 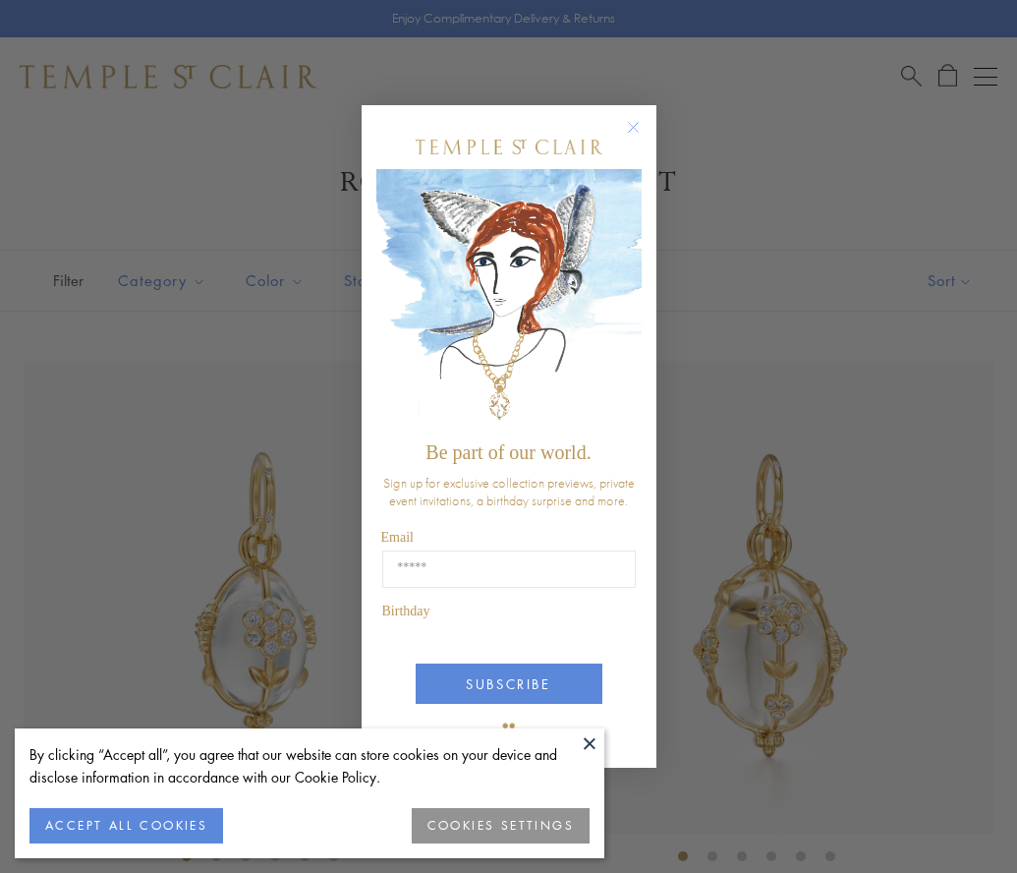 I want to click on button: SUBSCRIBE, so click(x=509, y=683).